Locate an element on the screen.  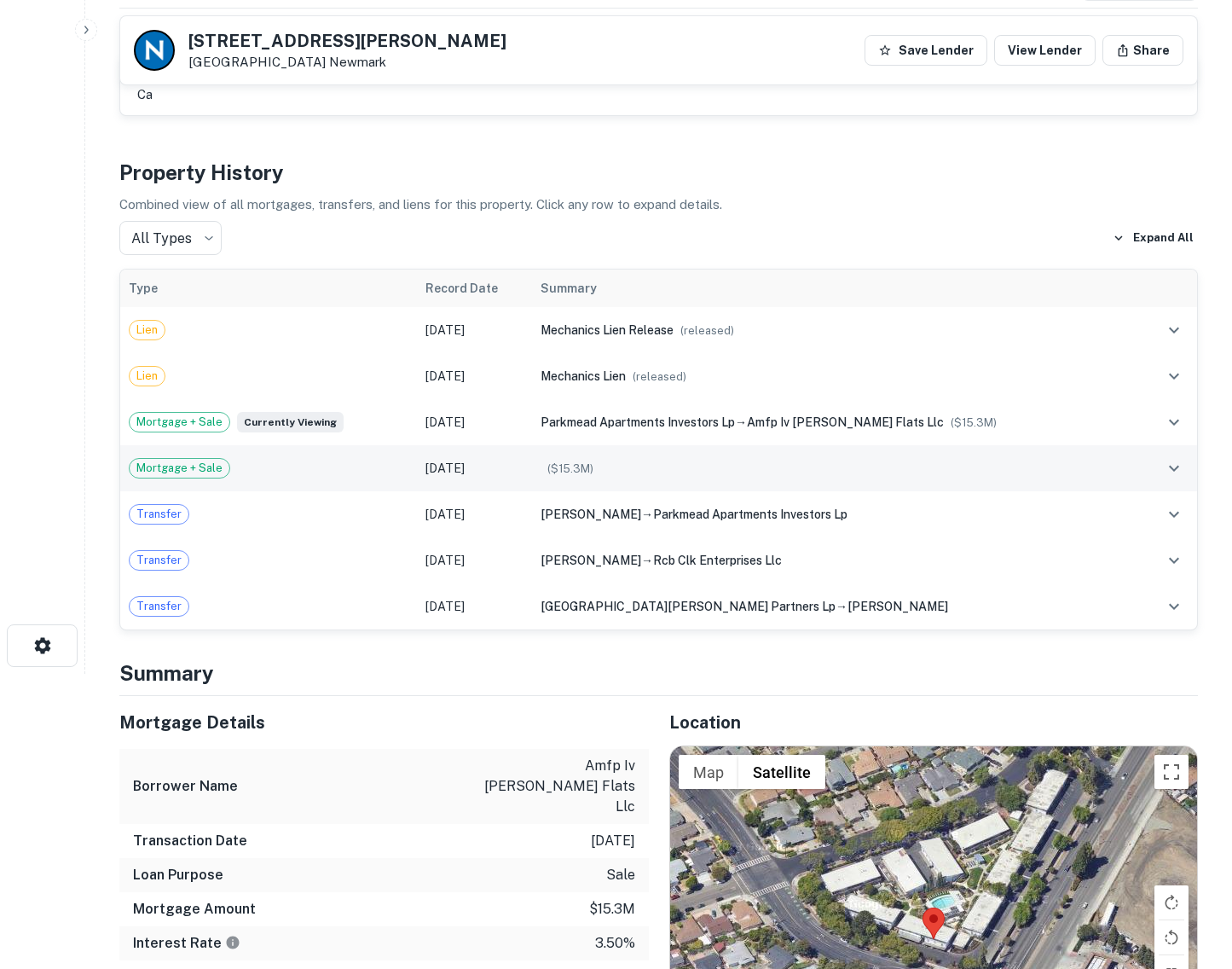
p: ca is located at coordinates (244, 95).